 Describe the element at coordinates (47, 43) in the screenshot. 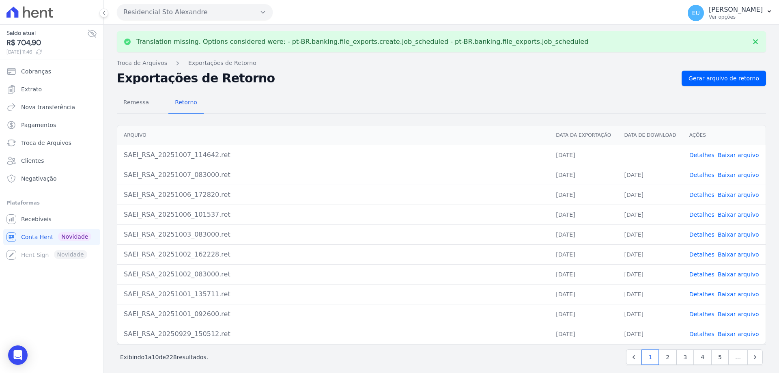

I see `span: R$ 704,90` at that location.